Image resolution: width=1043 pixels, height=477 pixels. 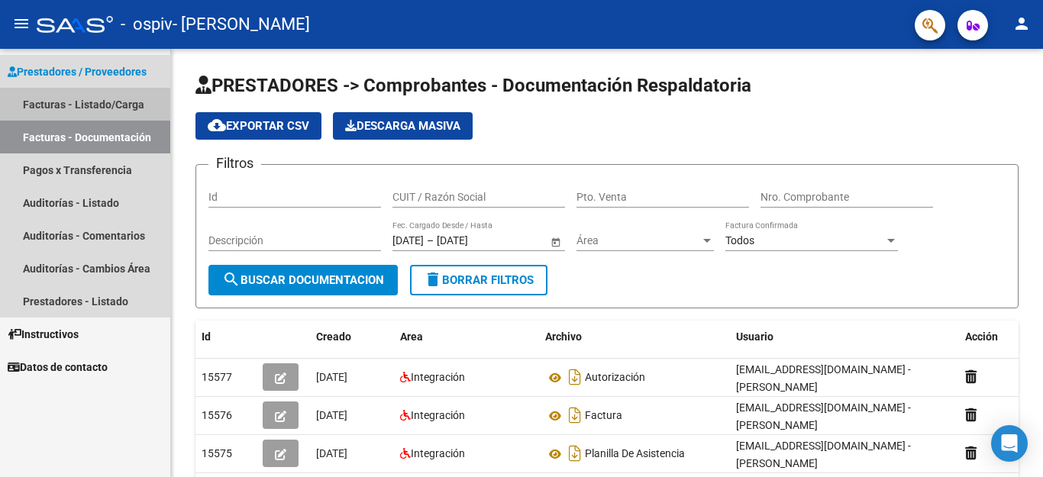 What do you see at coordinates (479, 280) in the screenshot?
I see `span: Borrar Filtros` at bounding box center [479, 280].